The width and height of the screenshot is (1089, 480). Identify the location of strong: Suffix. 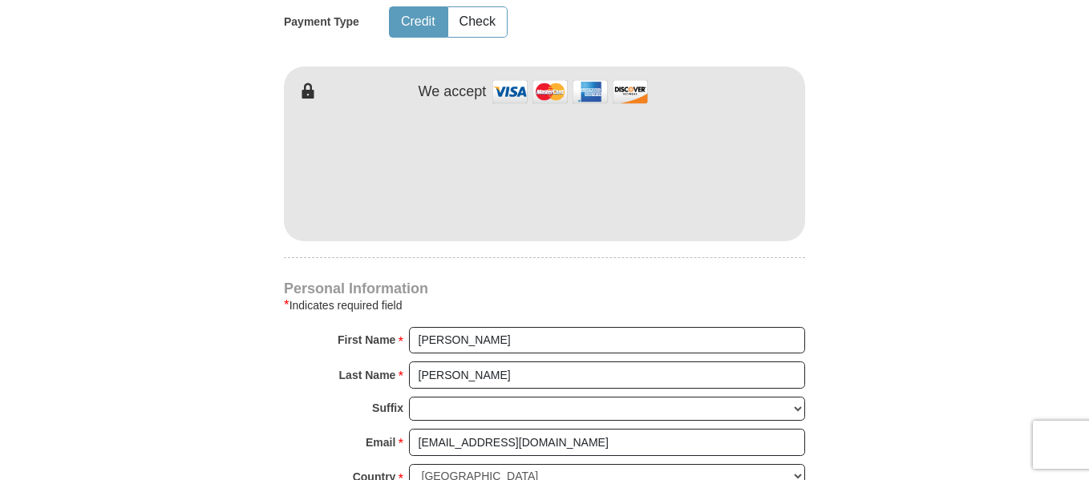
(387, 408).